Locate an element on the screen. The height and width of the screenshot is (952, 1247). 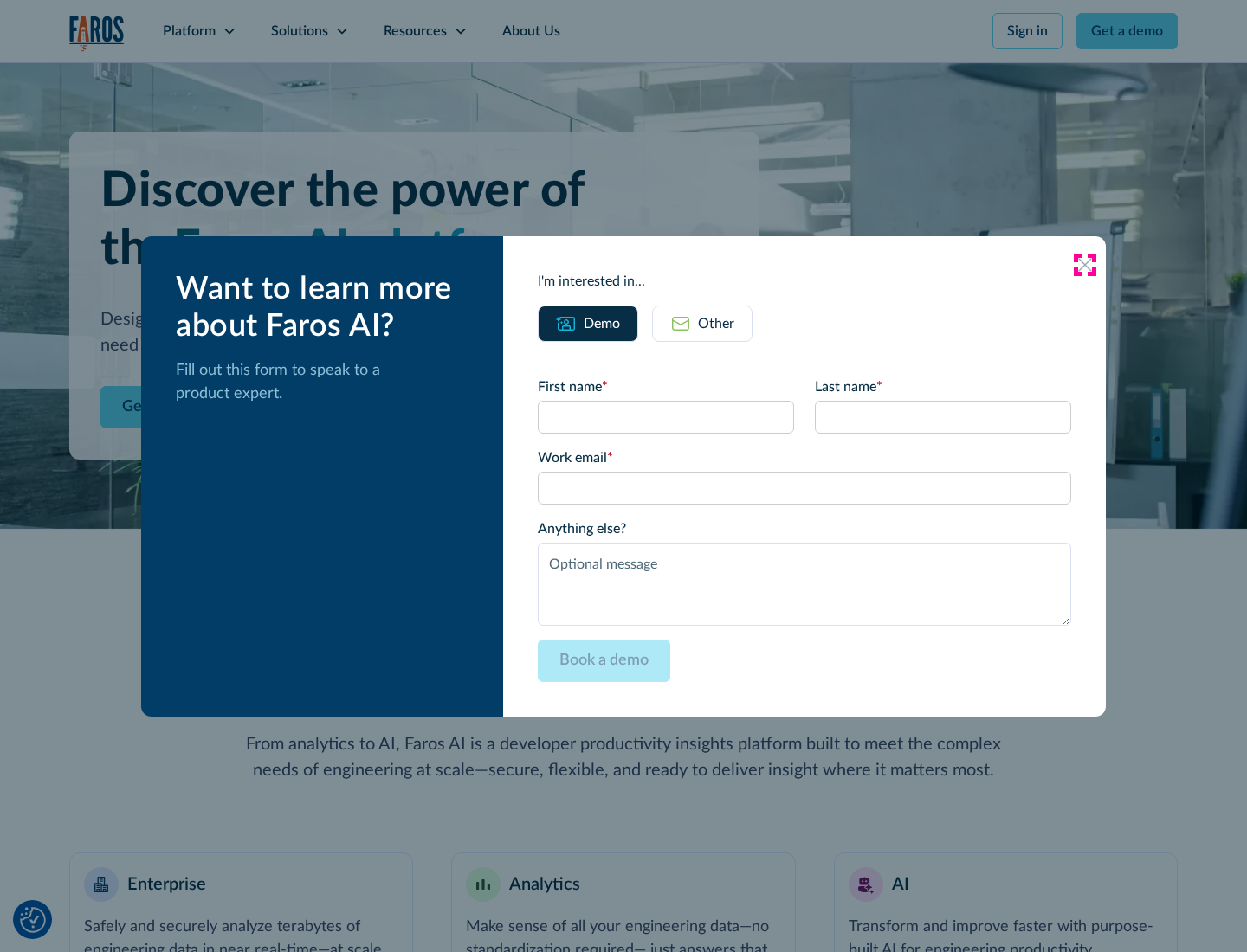
p: Fill out this form to speak to a product expert. is located at coordinates (326, 383).